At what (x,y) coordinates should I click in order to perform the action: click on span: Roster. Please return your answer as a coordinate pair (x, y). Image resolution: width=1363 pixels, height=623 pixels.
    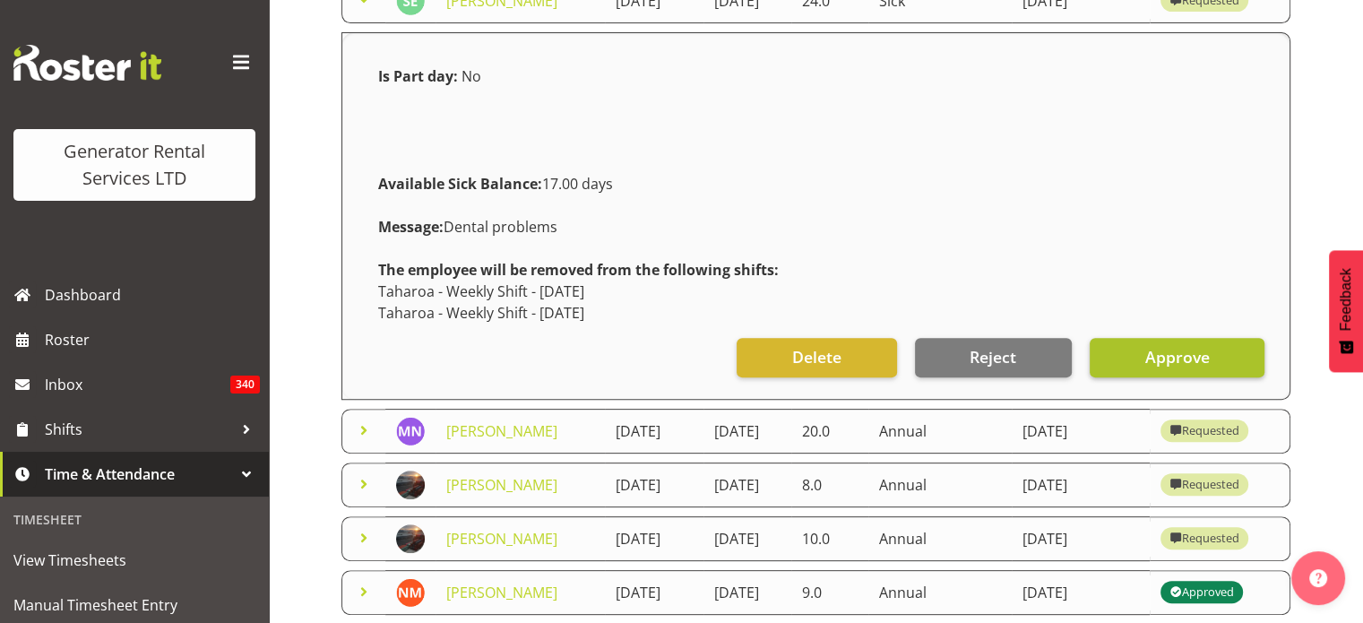
    Looking at the image, I should click on (152, 340).